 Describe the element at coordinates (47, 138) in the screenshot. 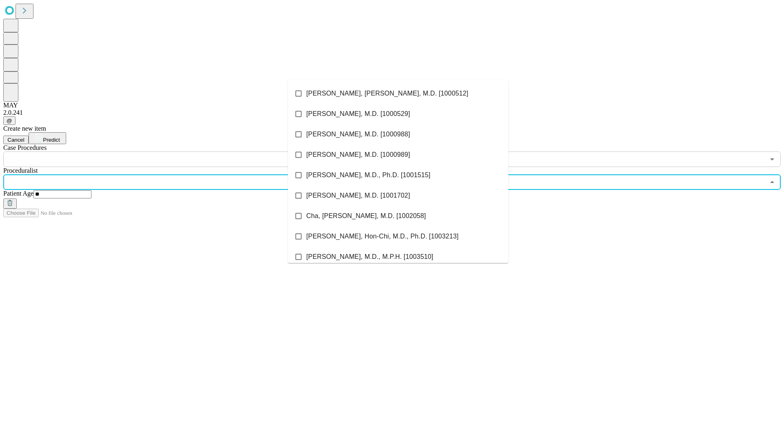

I see `button: Predict` at that location.